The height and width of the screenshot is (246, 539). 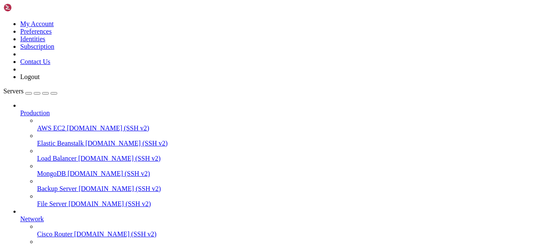 I want to click on a: Subscription, so click(x=37, y=46).